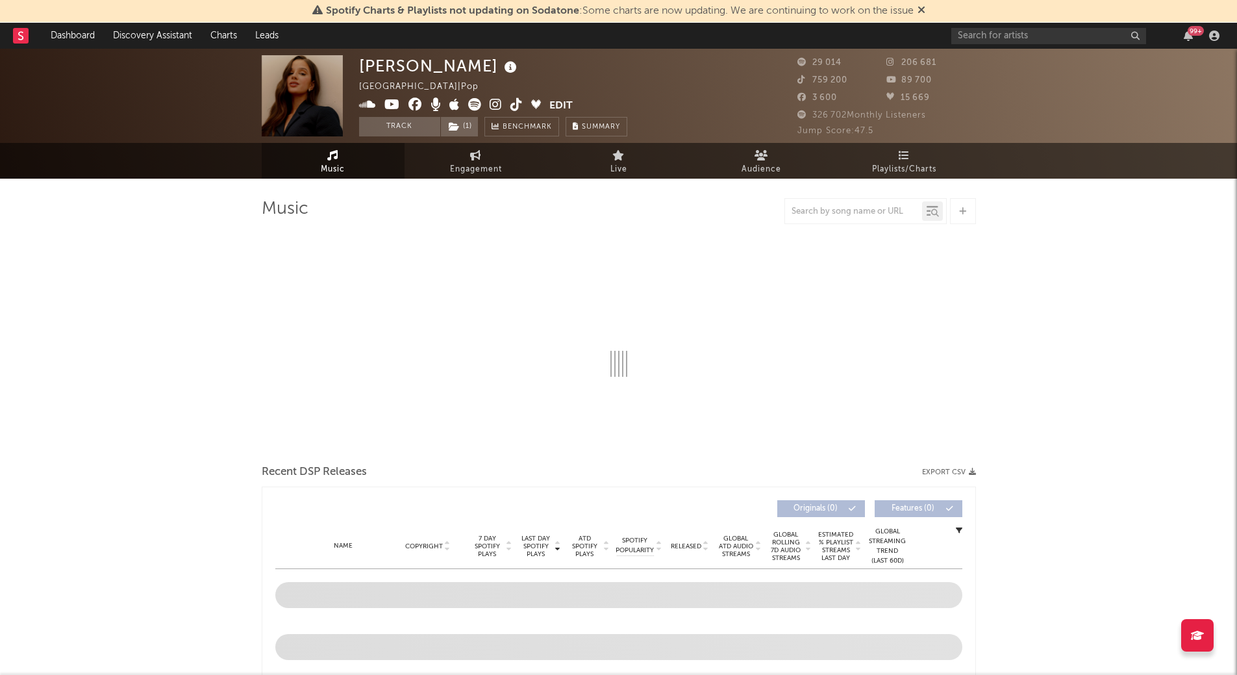 This screenshot has width=1237, height=675. Describe the element at coordinates (921, 11) in the screenshot. I see `span: Dismiss` at that location.